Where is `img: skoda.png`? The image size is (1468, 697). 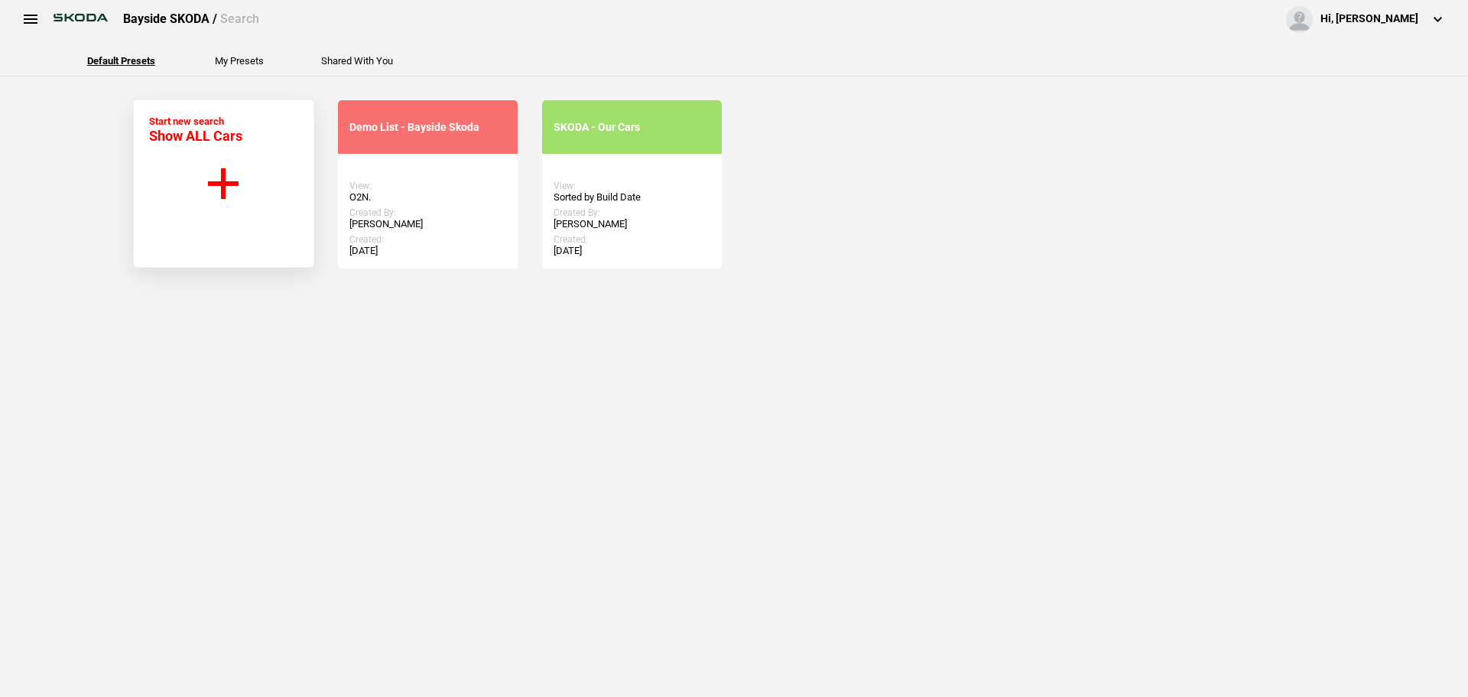
img: skoda.png is located at coordinates (80, 18).